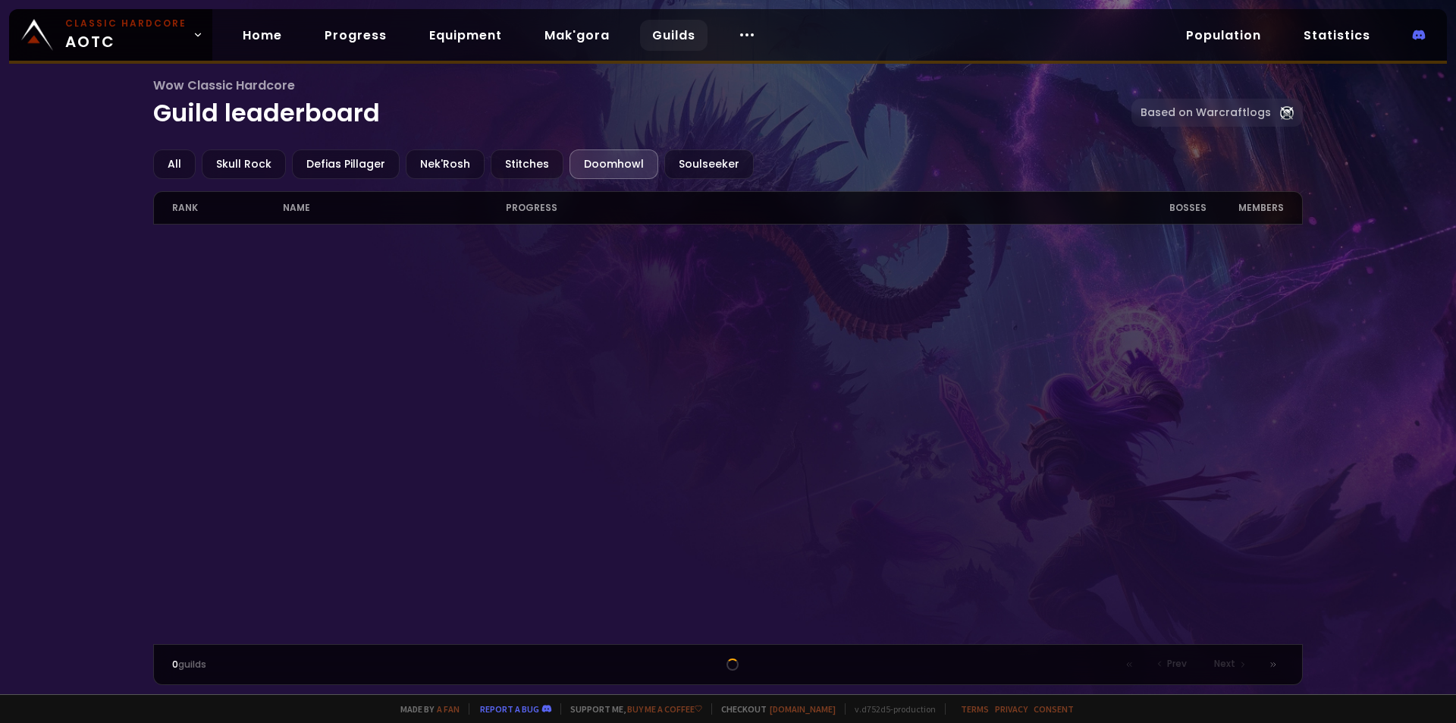 Image resolution: width=1456 pixels, height=723 pixels. Describe the element at coordinates (643, 85) in the screenshot. I see `span: Wow Classic Hardcore` at that location.